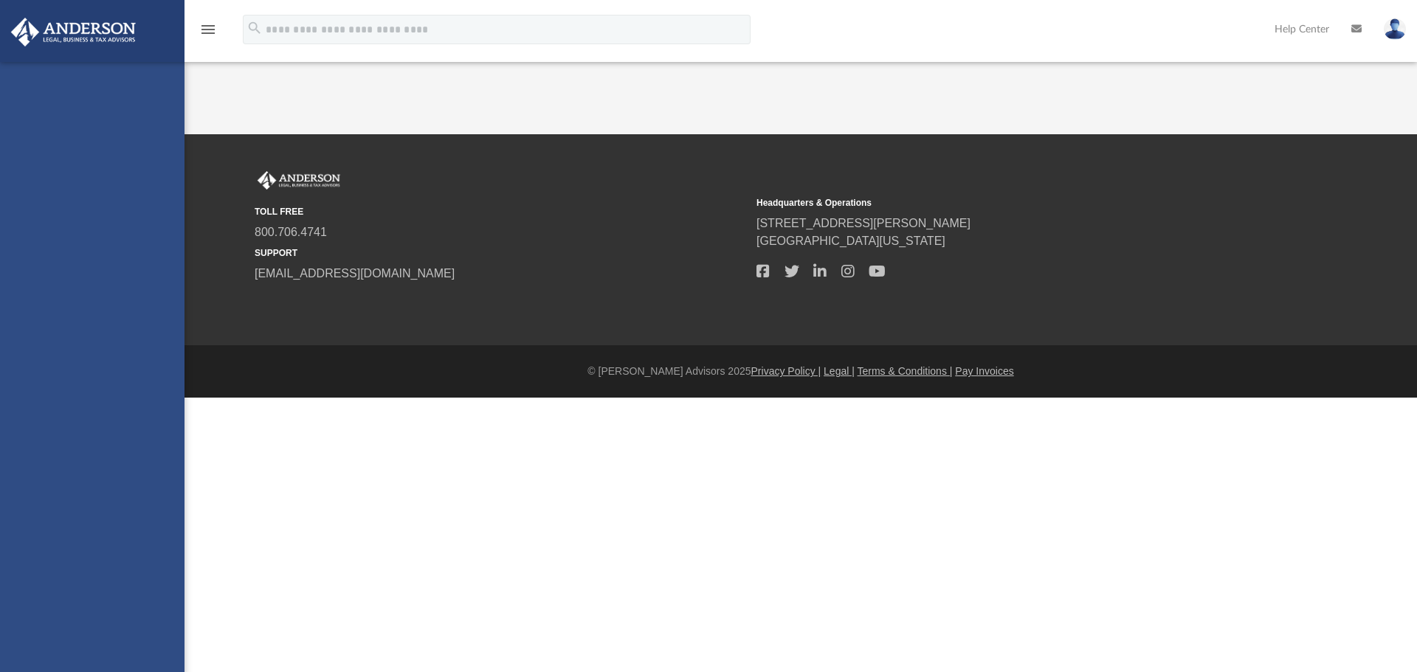 This screenshot has width=1417, height=672. What do you see at coordinates (786, 371) in the screenshot?
I see `a: Privacy Policy |` at bounding box center [786, 371].